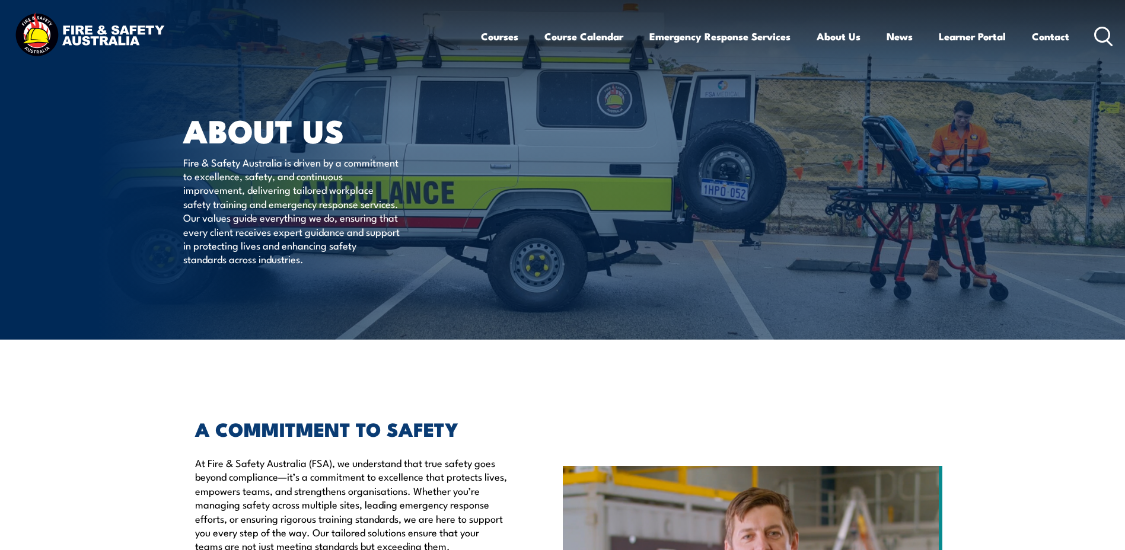 The width and height of the screenshot is (1125, 550). What do you see at coordinates (900, 36) in the screenshot?
I see `a: News` at bounding box center [900, 36].